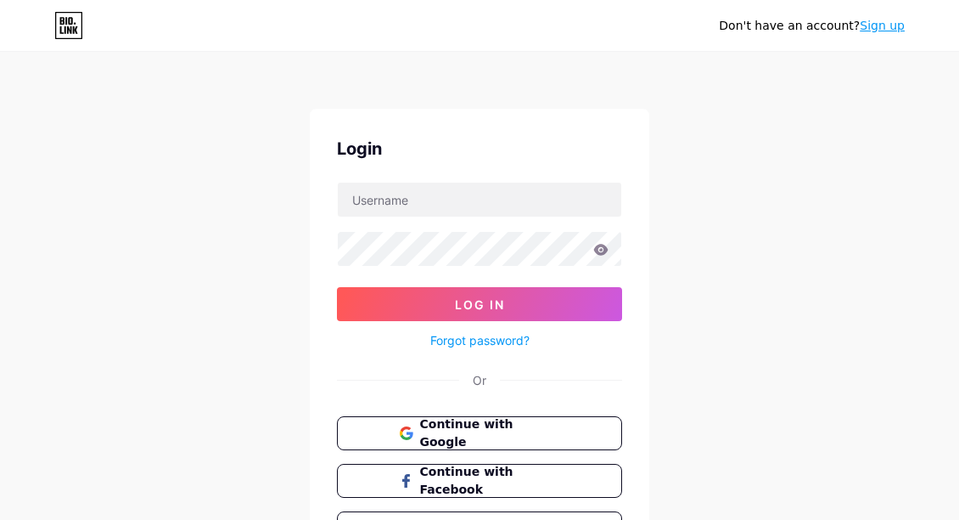  What do you see at coordinates (480, 481) in the screenshot?
I see `a: Continue with Facebook` at bounding box center [480, 481].